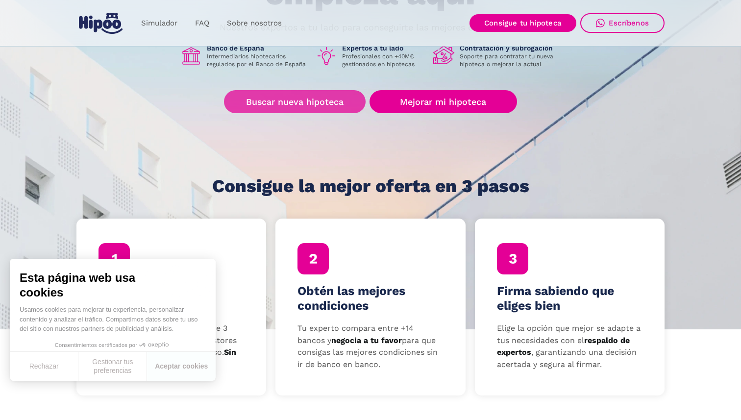 The height and width of the screenshot is (420, 741). What do you see at coordinates (570, 346) in the screenshot?
I see `p: Elige la opción que mejor se adapte a tus necesidades con el , garantizando una decisión acertada...` at bounding box center [570, 346].